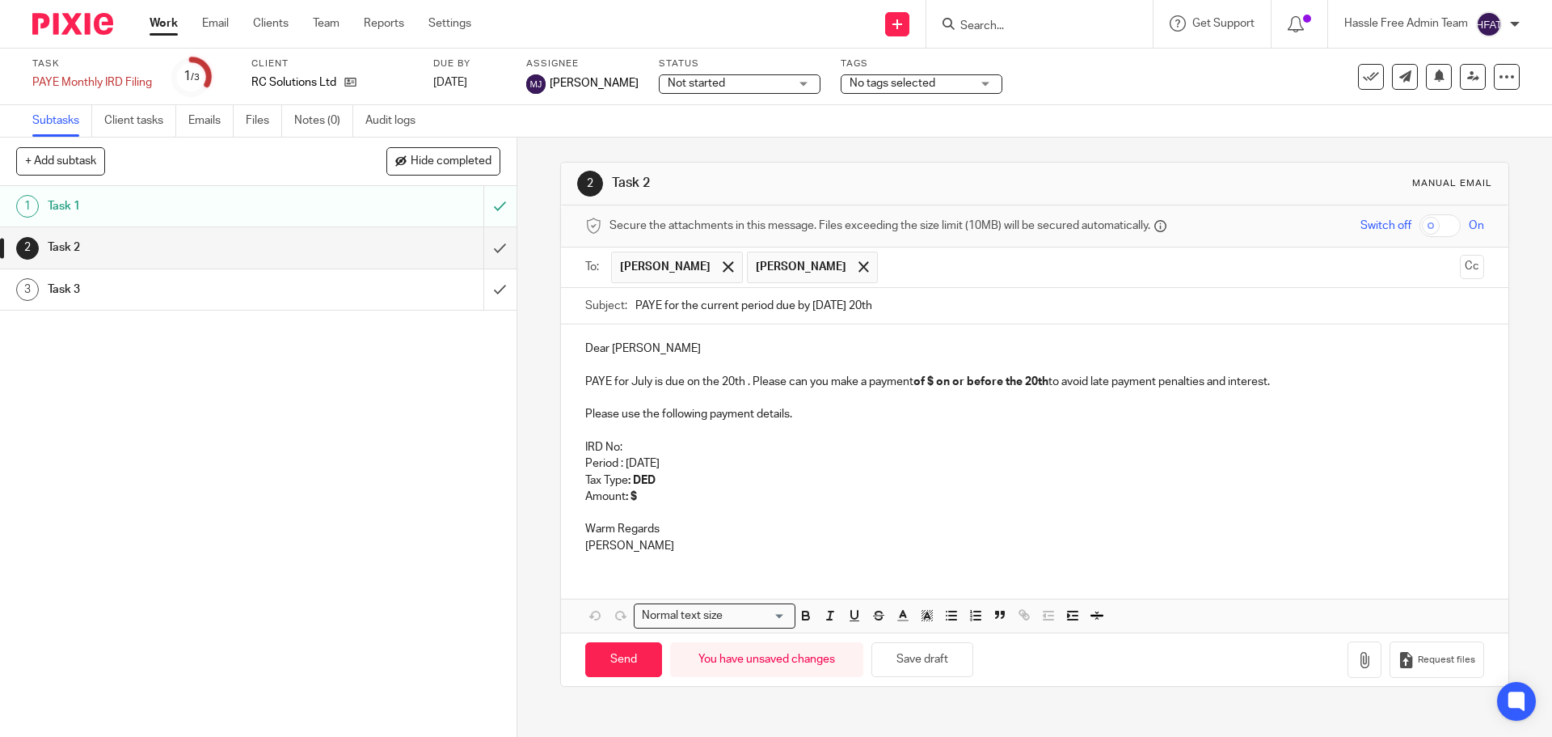  What do you see at coordinates (893, 83) in the screenshot?
I see `span: No tags selected` at bounding box center [893, 83].